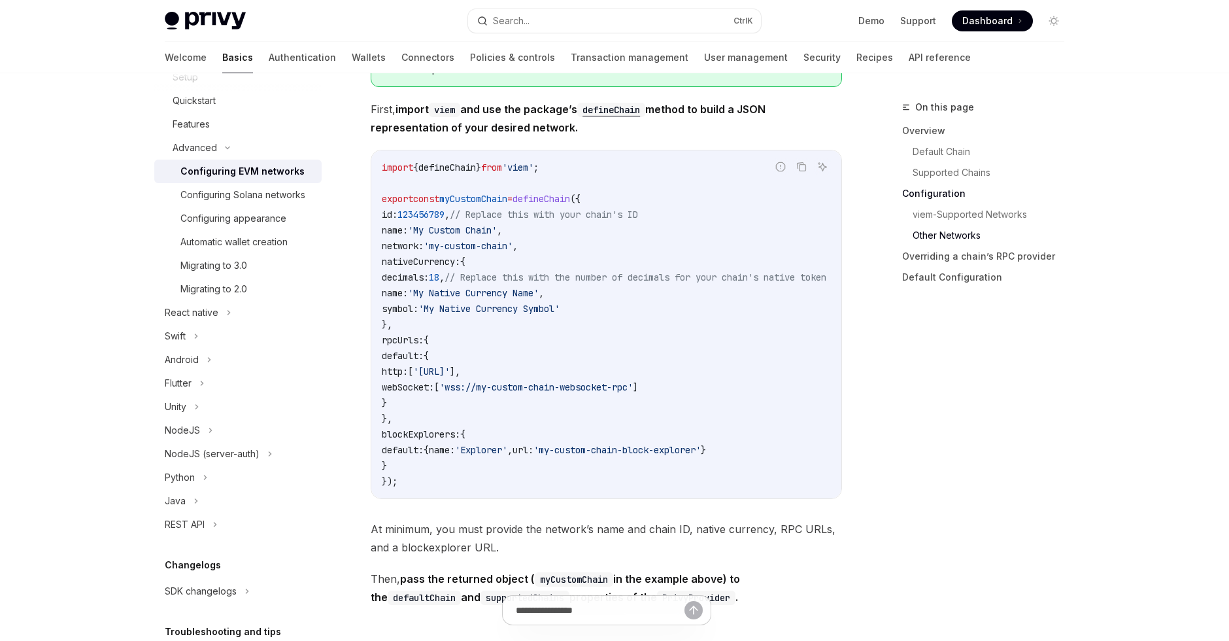 The image size is (1229, 641). Describe the element at coordinates (427, 58) in the screenshot. I see `a: Connectors` at that location.